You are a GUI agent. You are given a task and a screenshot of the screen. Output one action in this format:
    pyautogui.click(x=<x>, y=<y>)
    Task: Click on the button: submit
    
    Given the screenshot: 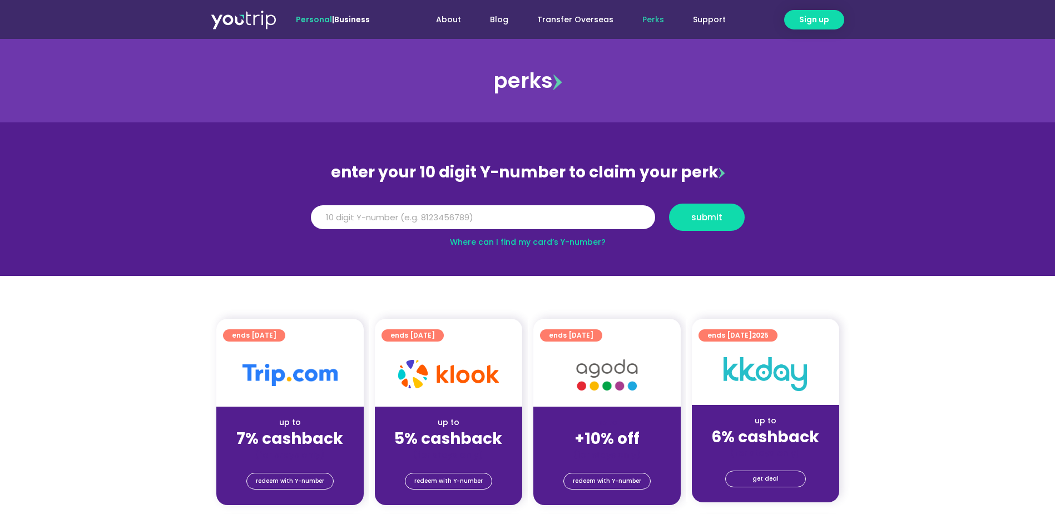 What is the action you would take?
    pyautogui.click(x=707, y=217)
    